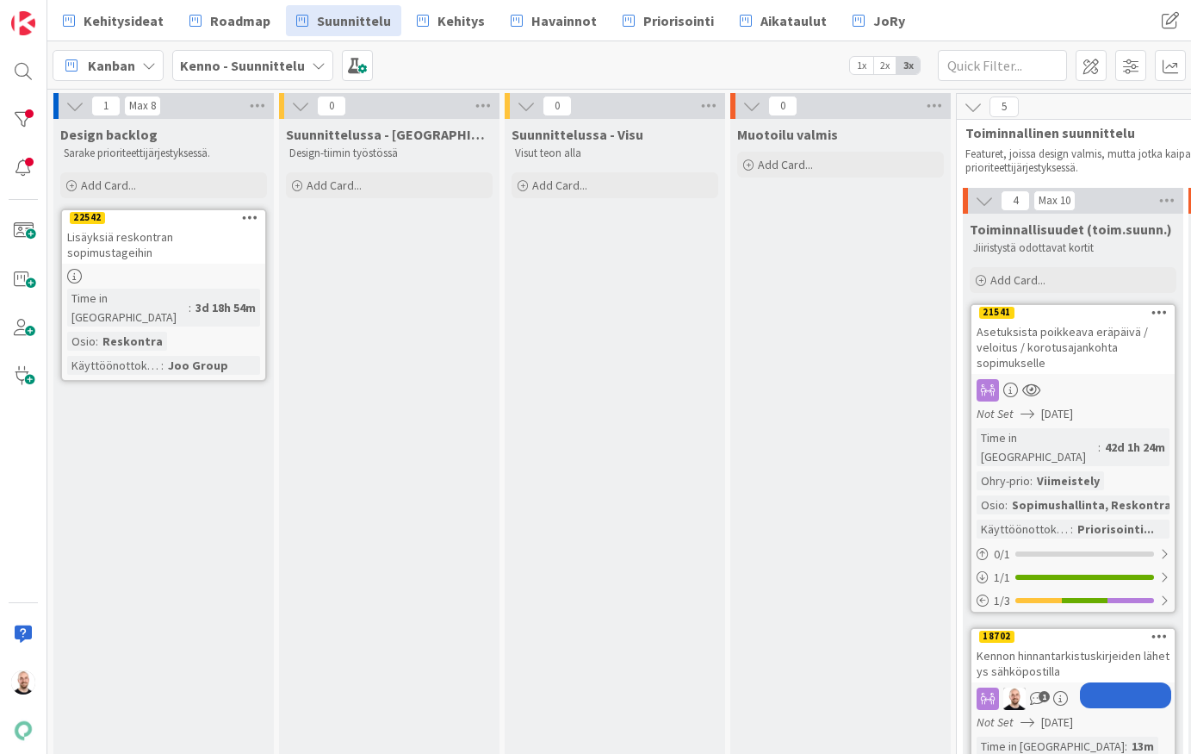  Describe the element at coordinates (242, 65) in the screenshot. I see `b: Kenno - Suunnittelu` at that location.